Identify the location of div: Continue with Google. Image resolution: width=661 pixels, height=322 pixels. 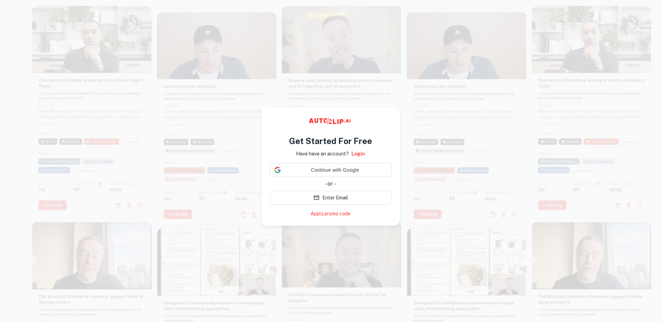
(330, 170).